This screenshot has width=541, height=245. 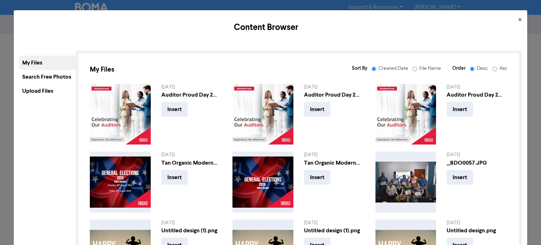 What do you see at coordinates (428, 68) in the screenshot?
I see `label: File Name` at bounding box center [428, 68].